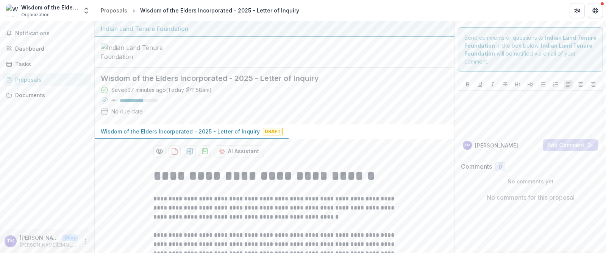  Describe the element at coordinates (220, 10) in the screenshot. I see `div: Wisdom of the Elders Incorporated - 2025 - Letter of Inquiry` at that location.